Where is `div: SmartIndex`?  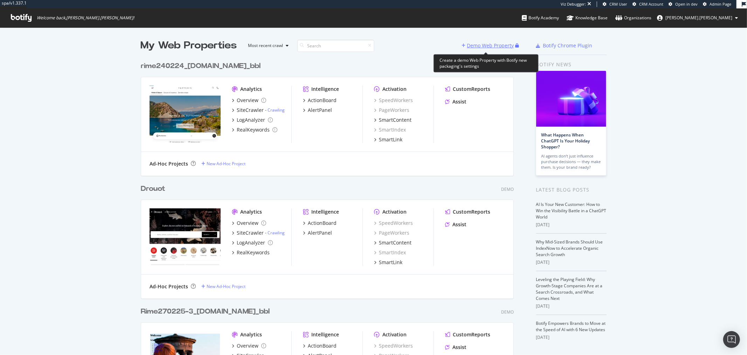
div: SmartIndex is located at coordinates (390, 130).